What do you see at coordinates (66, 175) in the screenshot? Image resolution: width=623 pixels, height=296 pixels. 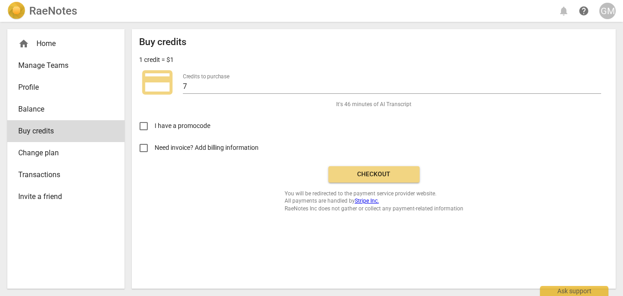 I see `a: Transactions` at bounding box center [66, 175].